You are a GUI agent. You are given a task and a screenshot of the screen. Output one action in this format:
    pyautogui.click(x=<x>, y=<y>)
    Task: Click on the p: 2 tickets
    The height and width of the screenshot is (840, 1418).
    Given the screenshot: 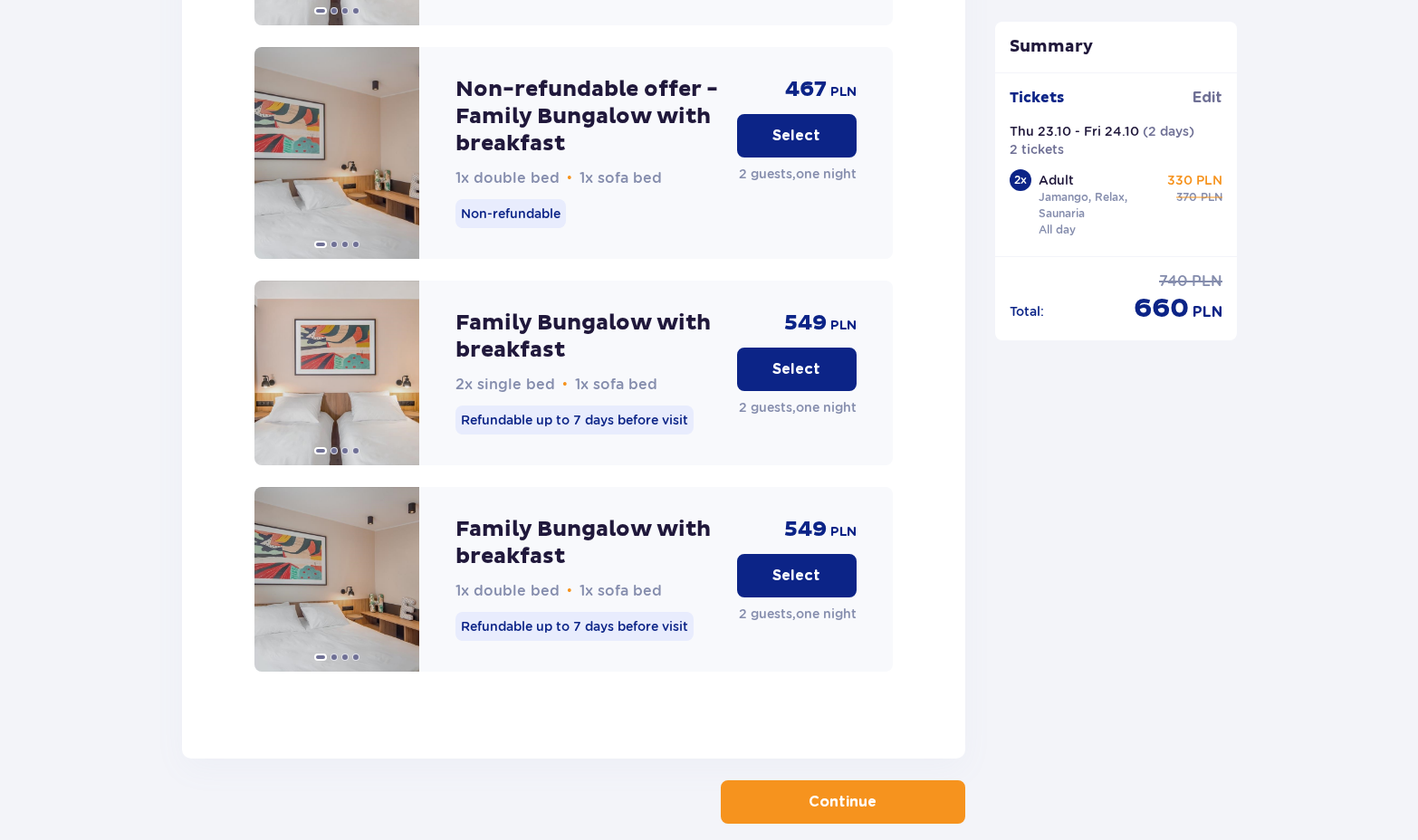 What is the action you would take?
    pyautogui.click(x=1037, y=150)
    